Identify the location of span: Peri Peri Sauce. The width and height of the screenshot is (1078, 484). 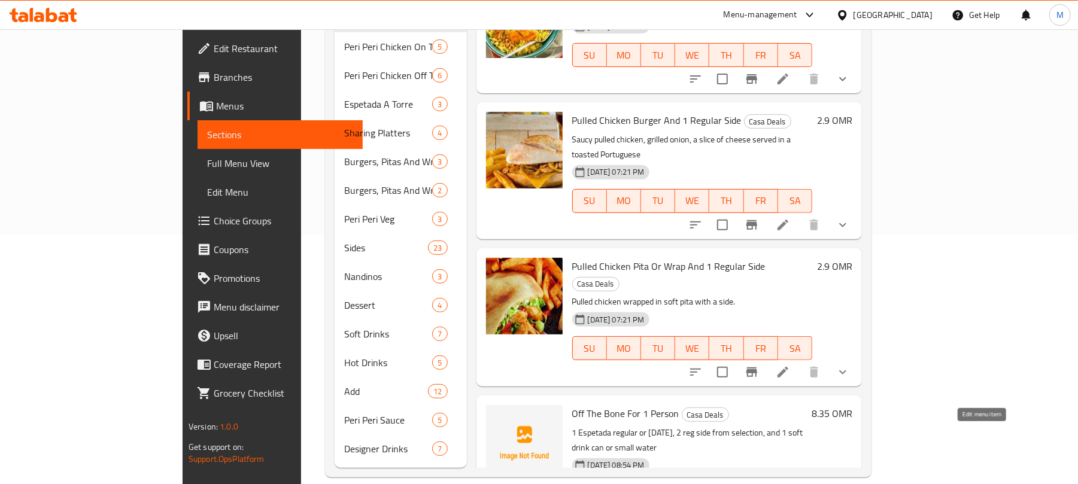
(388, 420).